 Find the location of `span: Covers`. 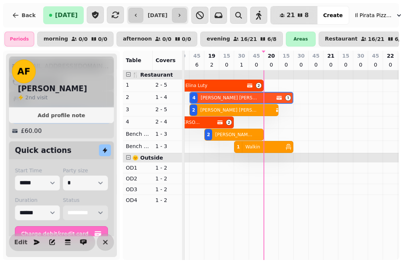

span: Covers is located at coordinates (165, 60).